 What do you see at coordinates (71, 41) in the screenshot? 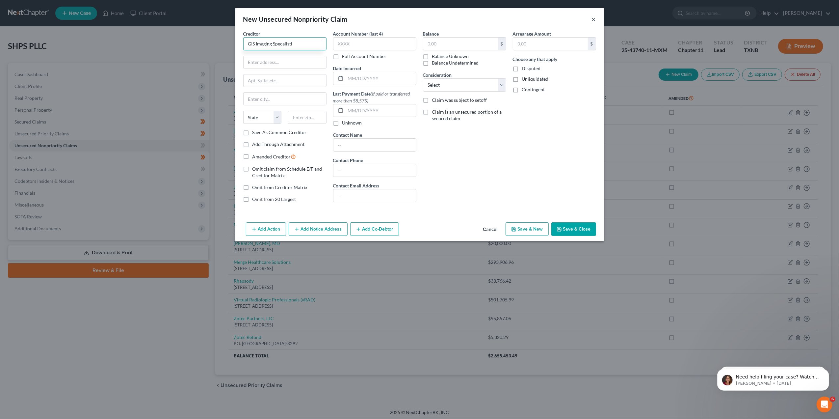
I see `span: Need help filing your case? Watch this video! Still need help? Here are two articles with instruc...` at bounding box center [71, 41].